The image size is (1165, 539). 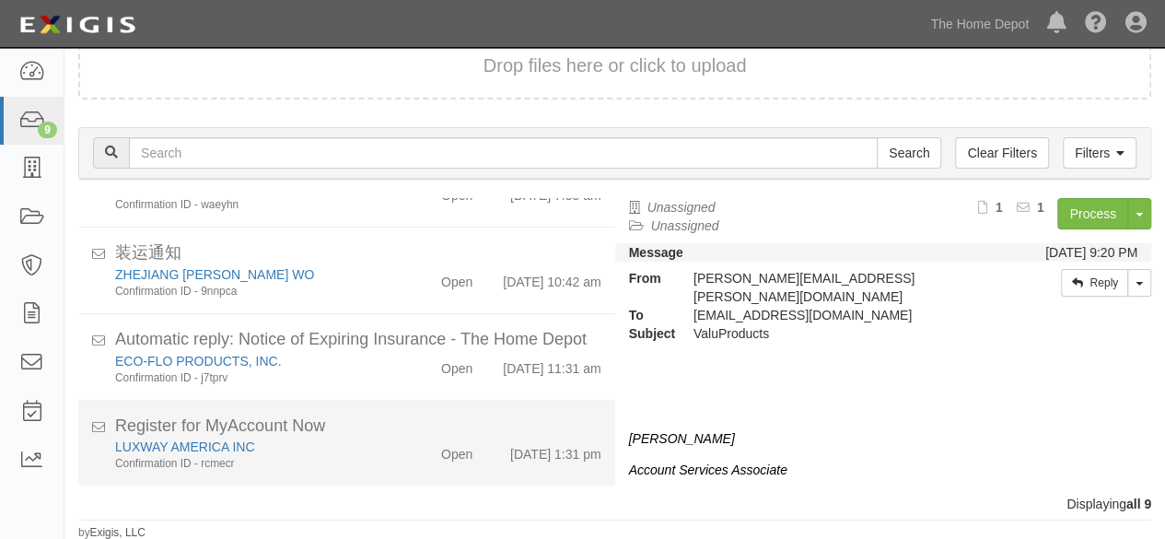 I want to click on div: Confirmation ID - j7tprv, so click(x=251, y=378).